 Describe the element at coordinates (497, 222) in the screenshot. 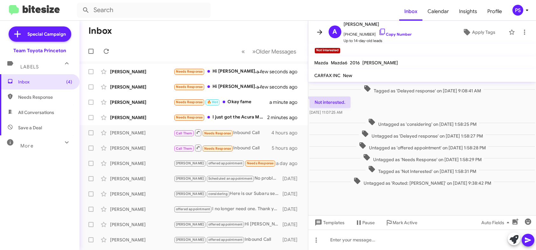

I see `button: Auto Fields` at that location.